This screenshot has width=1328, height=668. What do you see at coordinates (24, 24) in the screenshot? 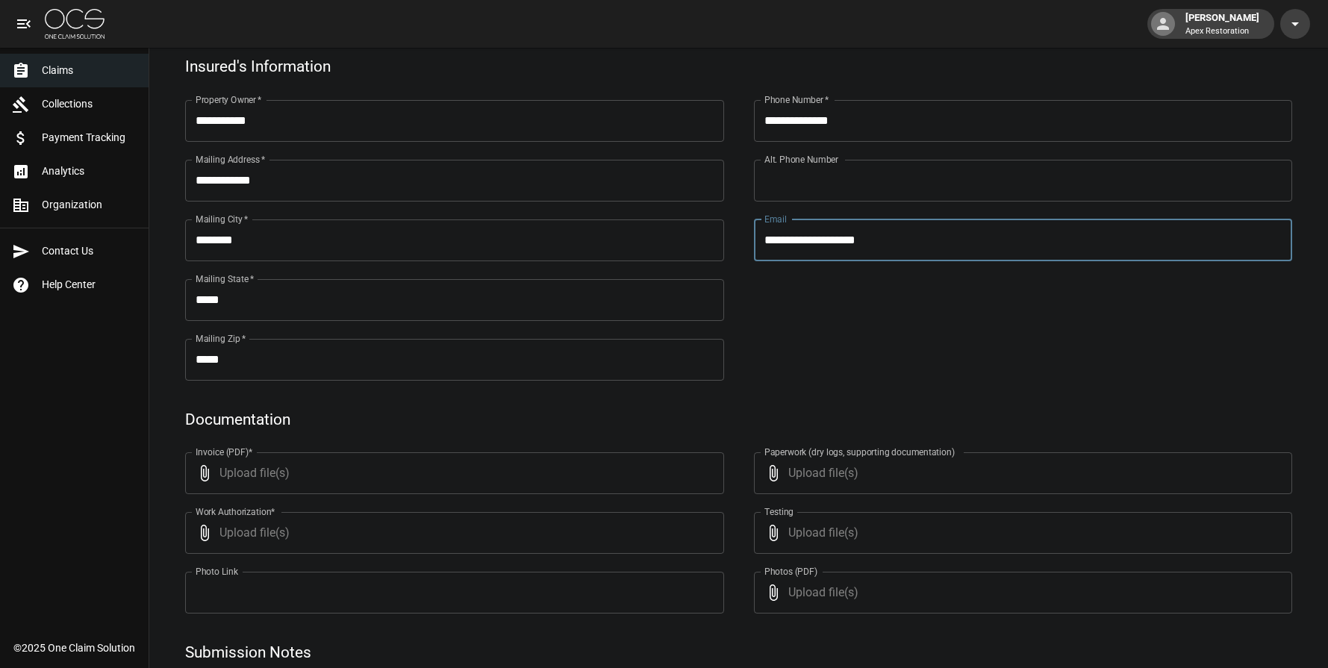
I see `button: open drawer` at bounding box center [24, 24].